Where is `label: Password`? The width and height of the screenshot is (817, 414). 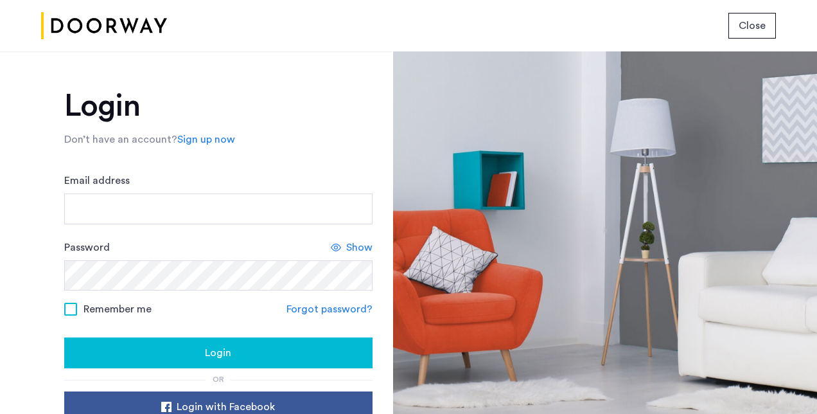 label: Password is located at coordinates (87, 247).